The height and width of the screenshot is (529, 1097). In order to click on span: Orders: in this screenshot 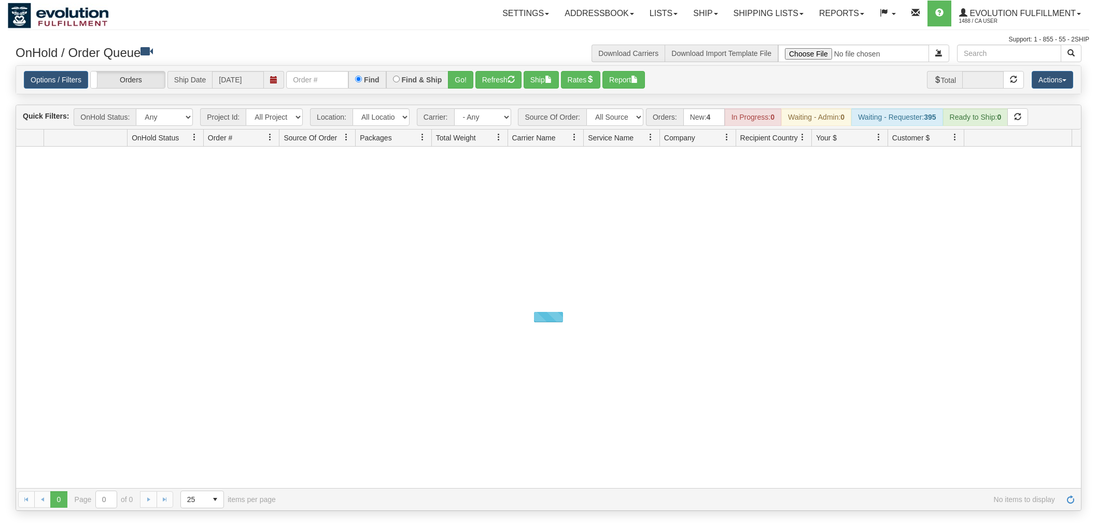, I will do `click(665, 117)`.